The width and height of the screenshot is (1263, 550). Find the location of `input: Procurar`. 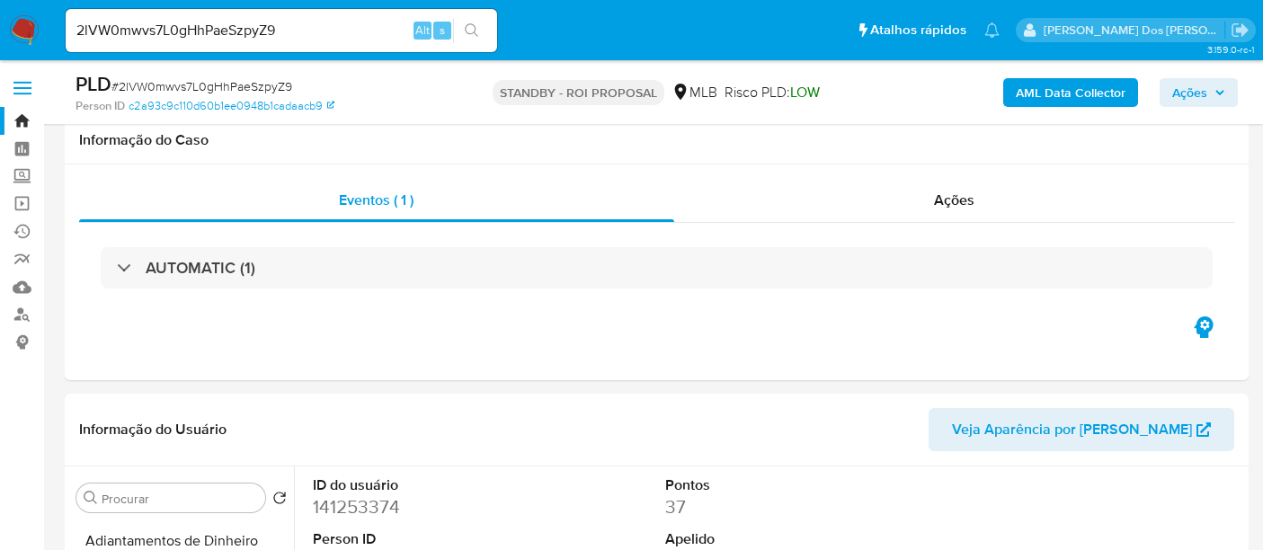

input: Procurar is located at coordinates (180, 499).